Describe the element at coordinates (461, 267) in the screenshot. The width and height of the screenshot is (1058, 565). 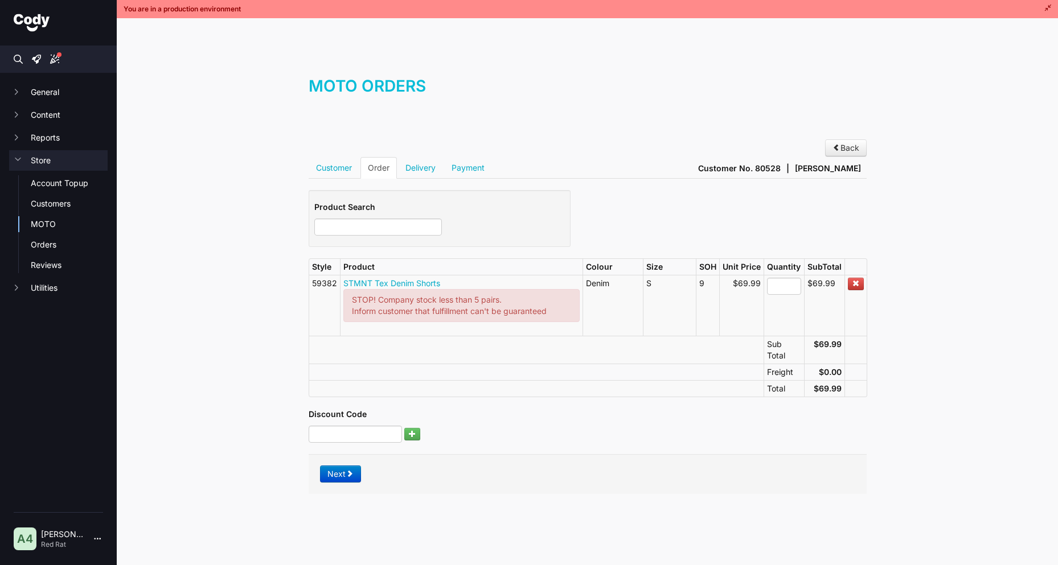
I see `th: Product` at that location.